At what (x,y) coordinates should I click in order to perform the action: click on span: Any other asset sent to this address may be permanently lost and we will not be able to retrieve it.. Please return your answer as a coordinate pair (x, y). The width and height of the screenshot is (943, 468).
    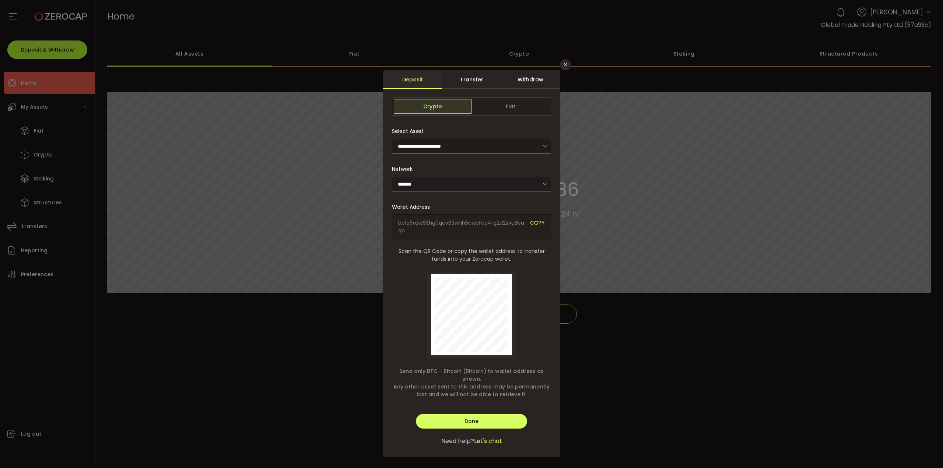
    Looking at the image, I should click on (472, 391).